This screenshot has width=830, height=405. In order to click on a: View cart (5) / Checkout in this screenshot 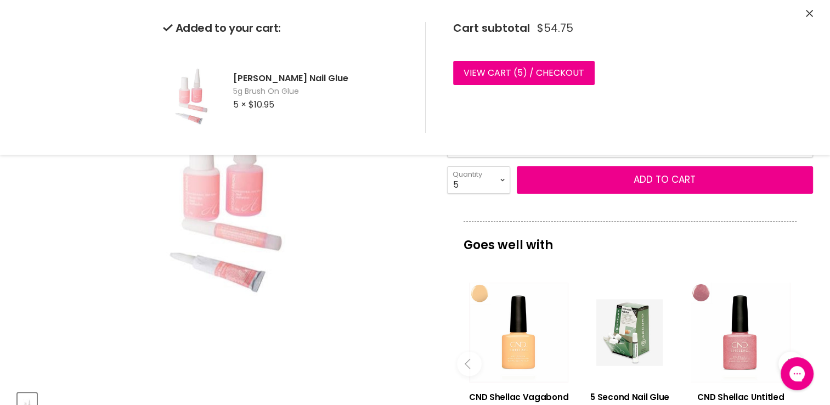, I will do `click(524, 73)`.